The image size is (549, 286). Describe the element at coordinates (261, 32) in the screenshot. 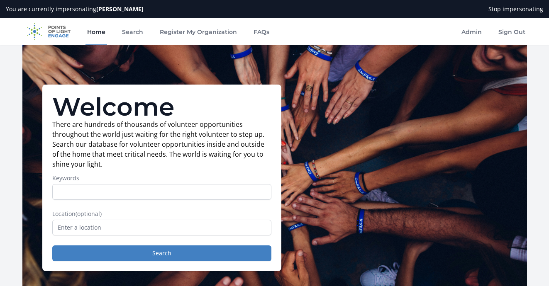

I see `a: FAQs` at that location.